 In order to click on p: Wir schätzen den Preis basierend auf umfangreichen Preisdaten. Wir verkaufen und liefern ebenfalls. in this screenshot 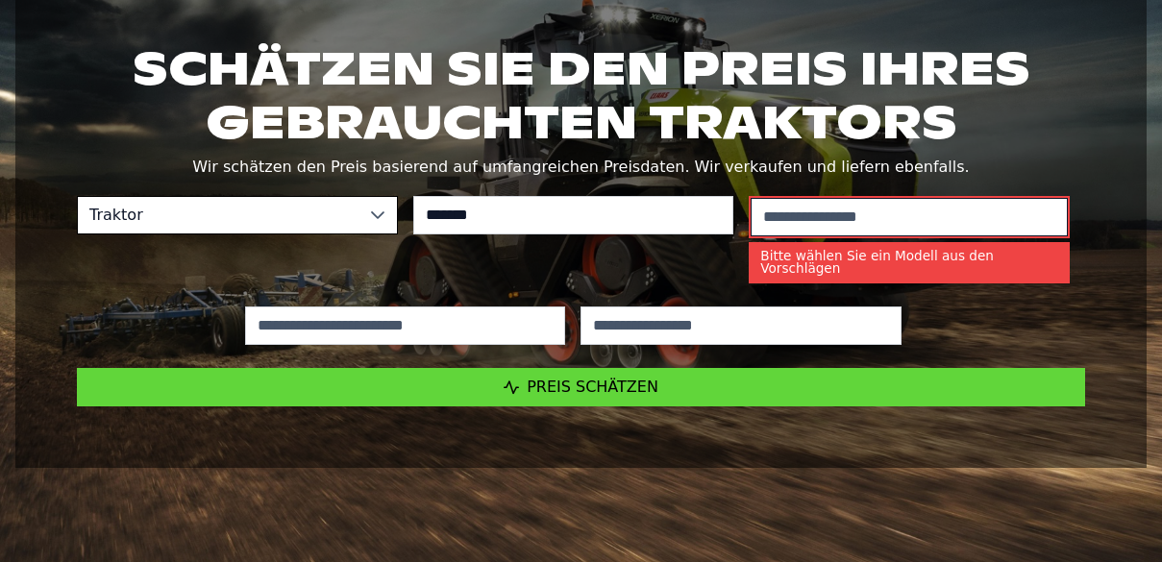, I will do `click(581, 167)`.